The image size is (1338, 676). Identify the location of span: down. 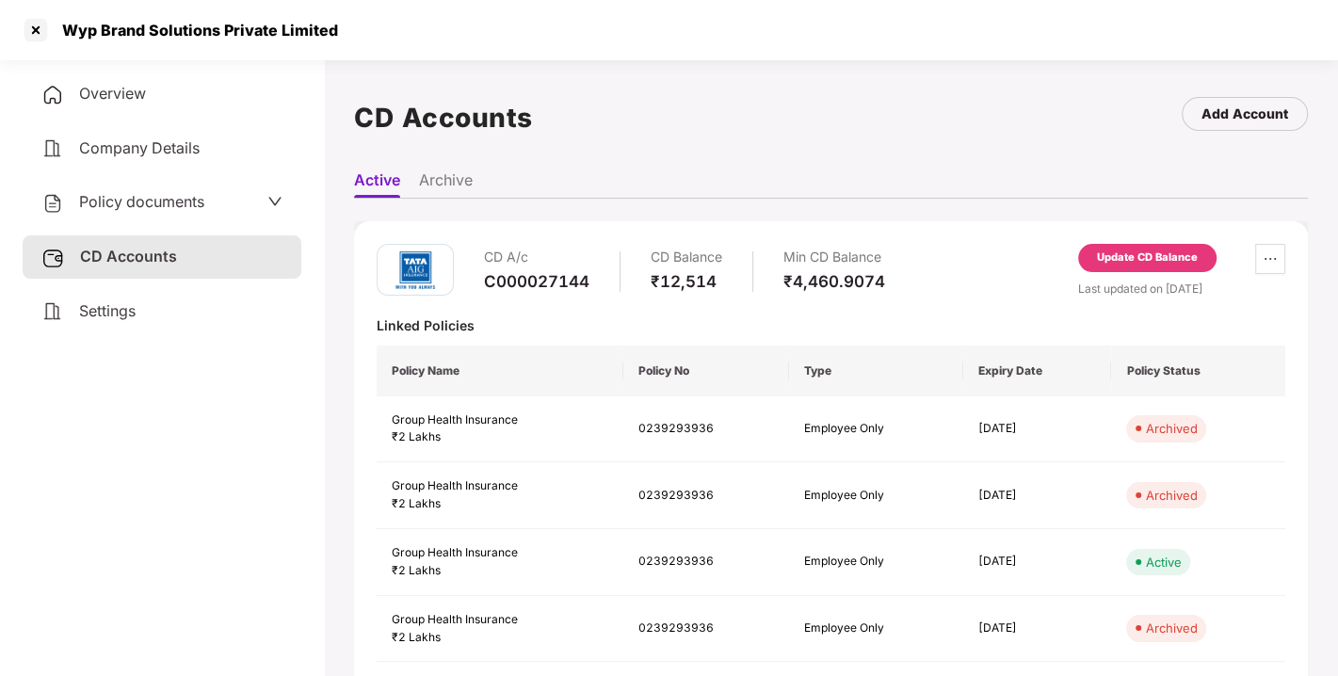
(275, 201).